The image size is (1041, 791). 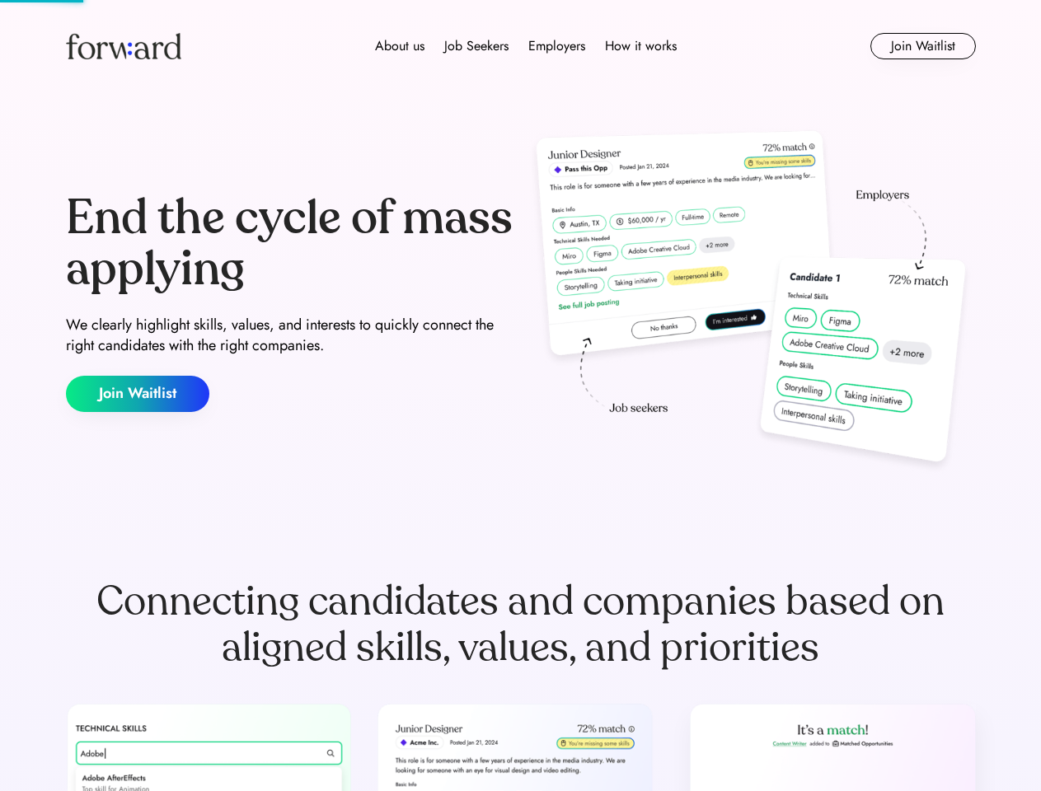 I want to click on div: End the cycle of mass applying, so click(x=290, y=243).